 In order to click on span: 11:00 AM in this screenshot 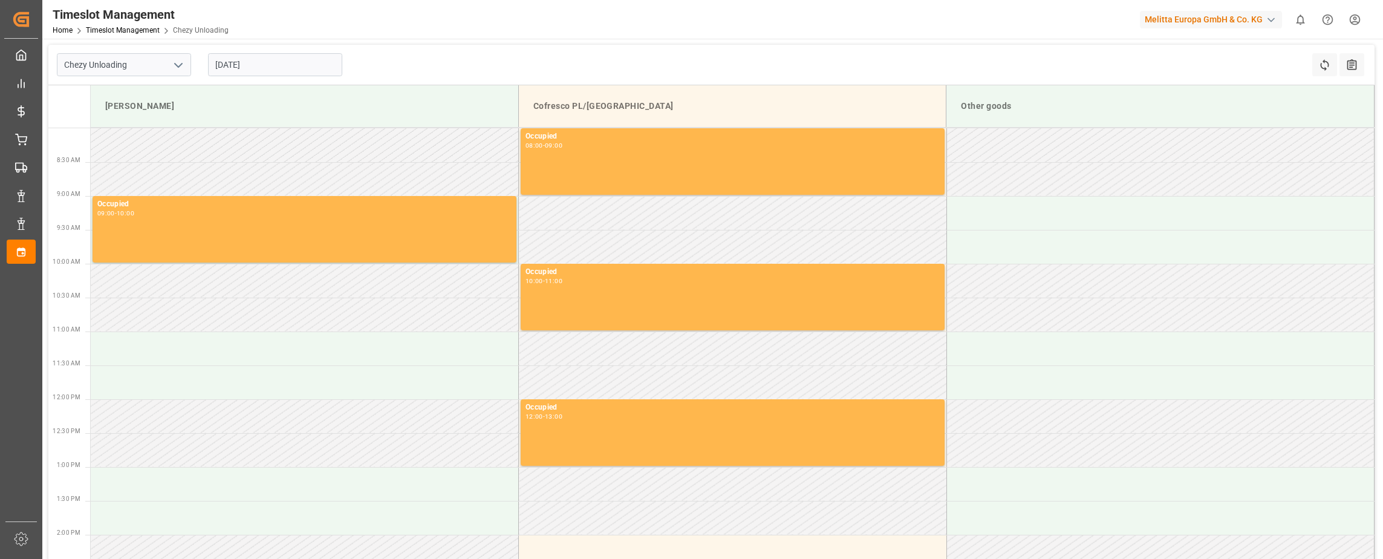, I will do `click(67, 329)`.